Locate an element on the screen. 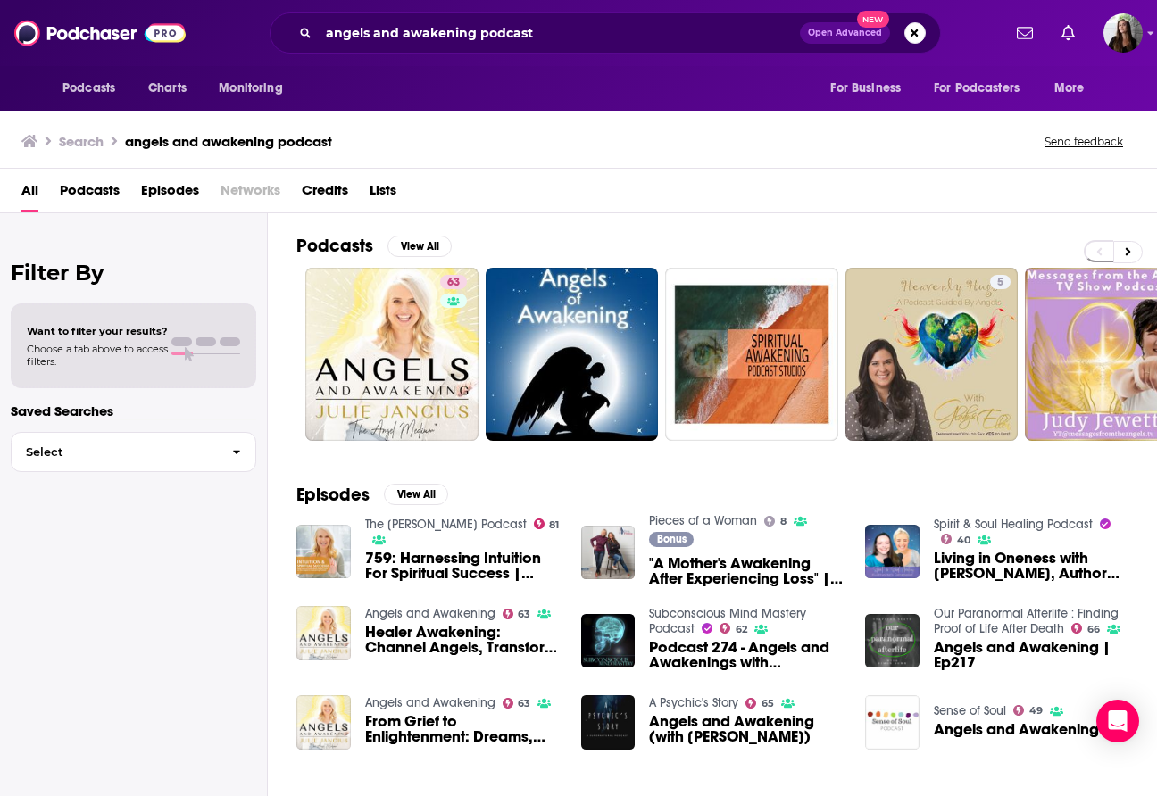  span: All is located at coordinates (29, 194).